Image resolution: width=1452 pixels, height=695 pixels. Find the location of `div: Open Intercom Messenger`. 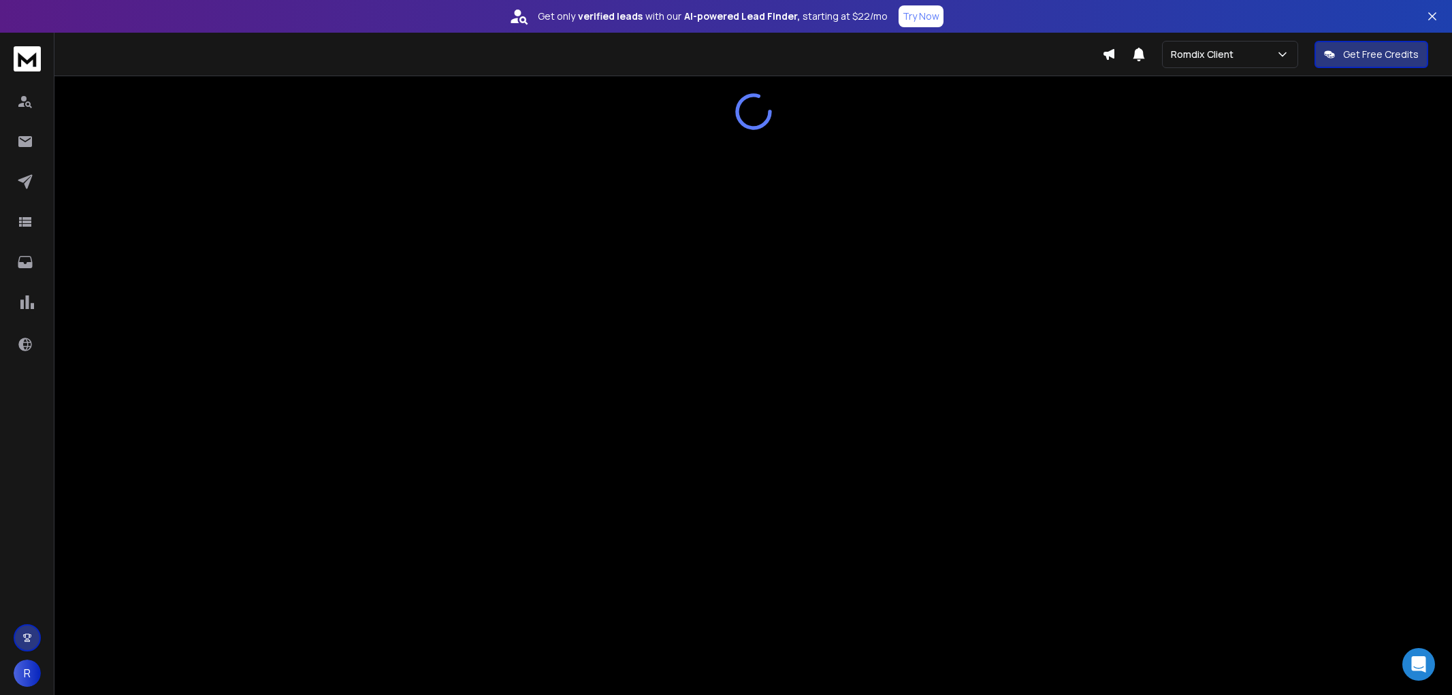

div: Open Intercom Messenger is located at coordinates (1419, 665).